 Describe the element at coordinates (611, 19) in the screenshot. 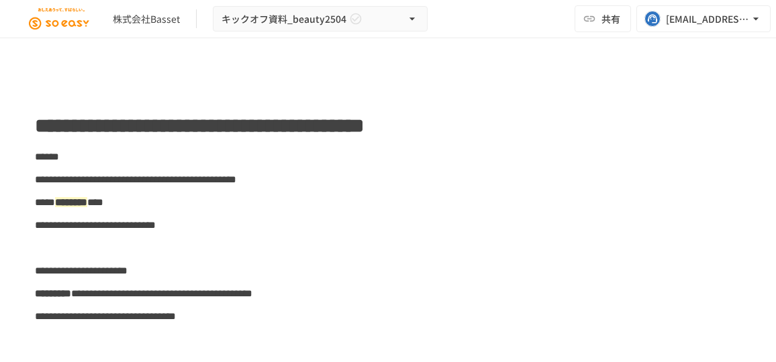

I see `span: 共有` at that location.